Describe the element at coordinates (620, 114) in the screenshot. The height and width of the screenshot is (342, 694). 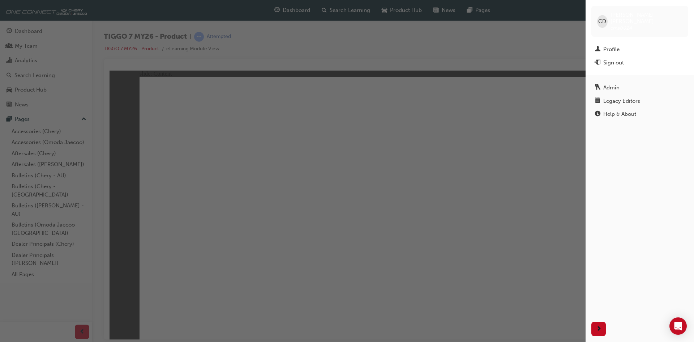
I see `div: Help & About` at that location.